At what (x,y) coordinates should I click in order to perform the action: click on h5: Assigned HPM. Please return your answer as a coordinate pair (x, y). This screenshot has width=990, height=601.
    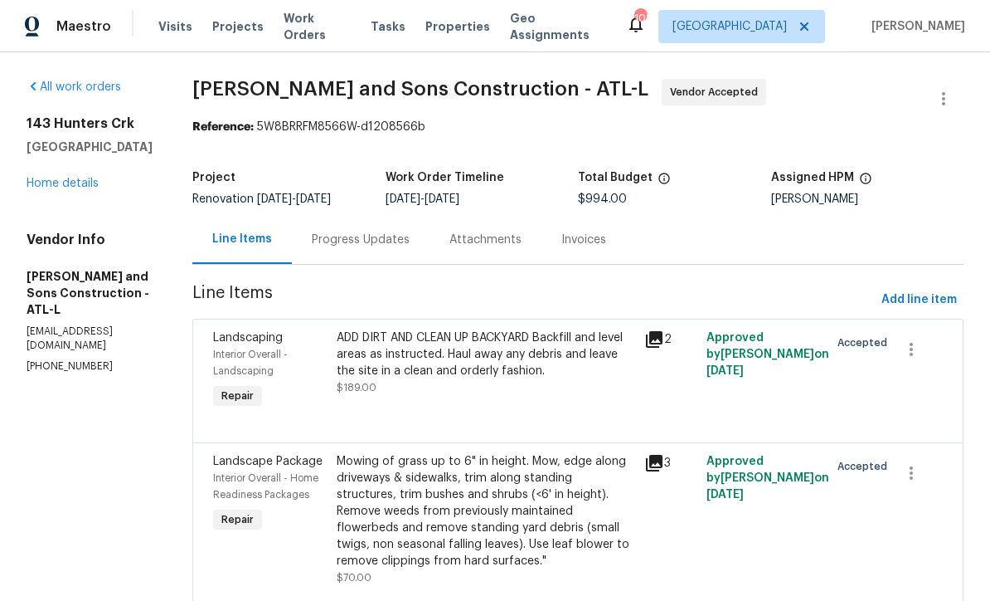
    Looking at the image, I should click on (813, 178).